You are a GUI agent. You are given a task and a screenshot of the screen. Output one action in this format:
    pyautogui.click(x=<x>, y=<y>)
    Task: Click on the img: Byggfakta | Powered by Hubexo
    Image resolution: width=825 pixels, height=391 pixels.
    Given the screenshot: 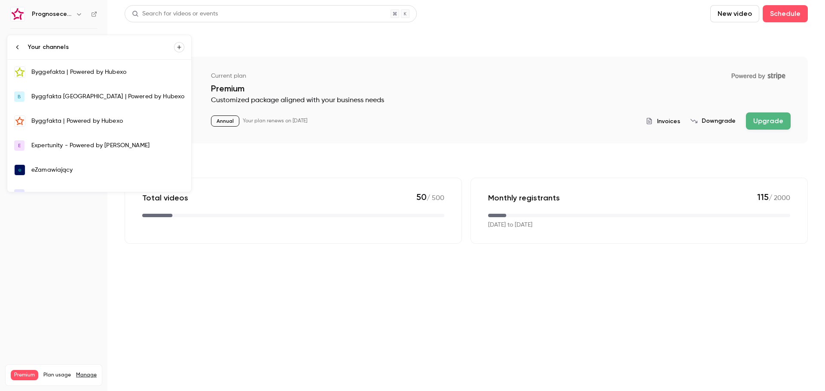 What is the action you would take?
    pyautogui.click(x=20, y=121)
    